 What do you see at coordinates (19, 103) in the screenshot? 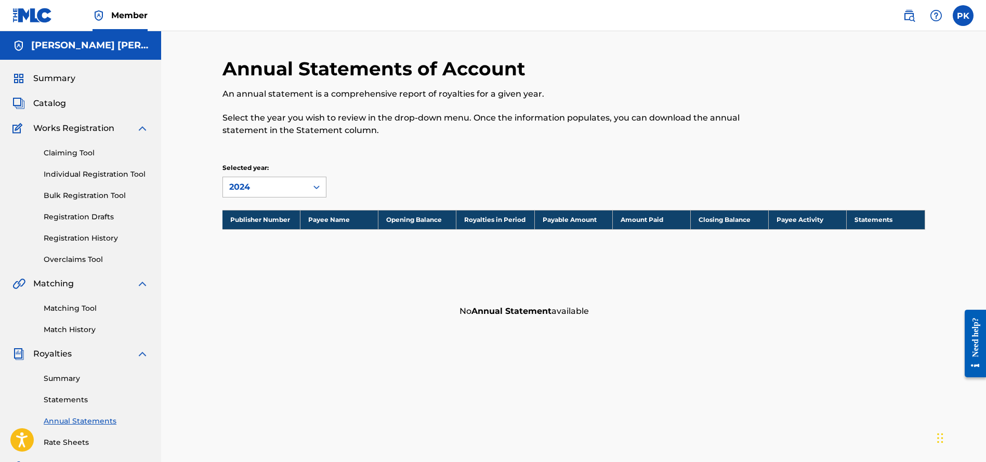
I see `img: Catalog` at bounding box center [19, 103].